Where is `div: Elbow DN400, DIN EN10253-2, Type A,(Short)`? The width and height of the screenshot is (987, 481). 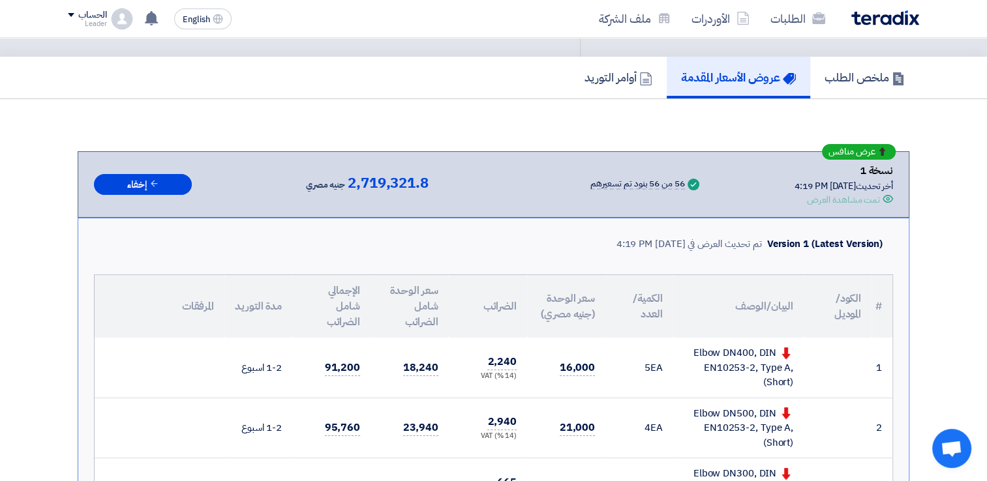 div: Elbow DN400, DIN EN10253-2, Type A,(Short) is located at coordinates (738, 368).